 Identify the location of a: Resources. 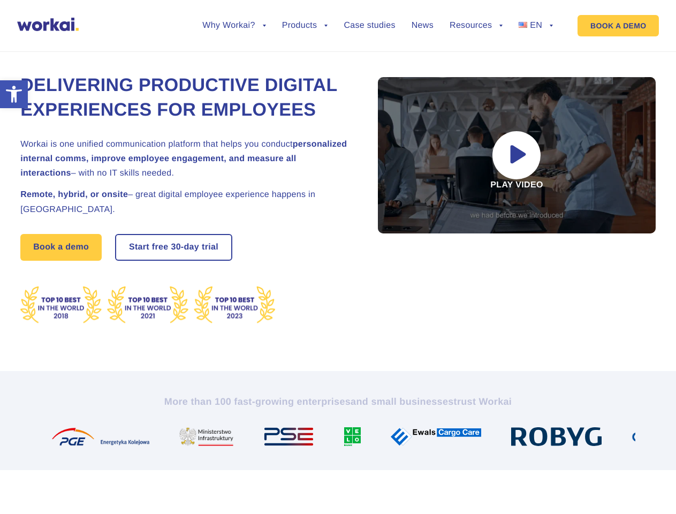
(476, 26).